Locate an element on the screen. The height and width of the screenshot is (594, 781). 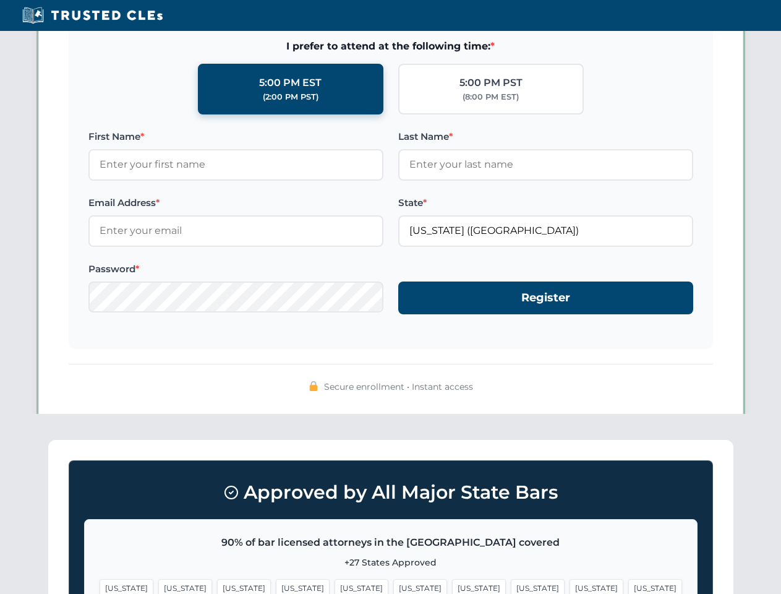
span: I prefer to attend at the following time: is located at coordinates (391, 46).